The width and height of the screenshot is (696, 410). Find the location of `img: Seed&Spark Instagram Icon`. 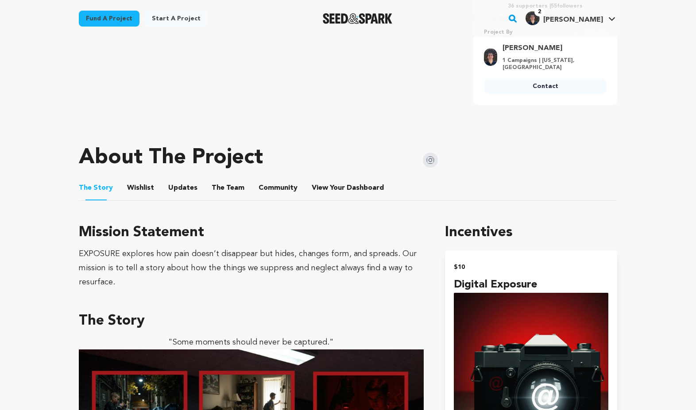

img: Seed&Spark Instagram Icon is located at coordinates (430, 160).